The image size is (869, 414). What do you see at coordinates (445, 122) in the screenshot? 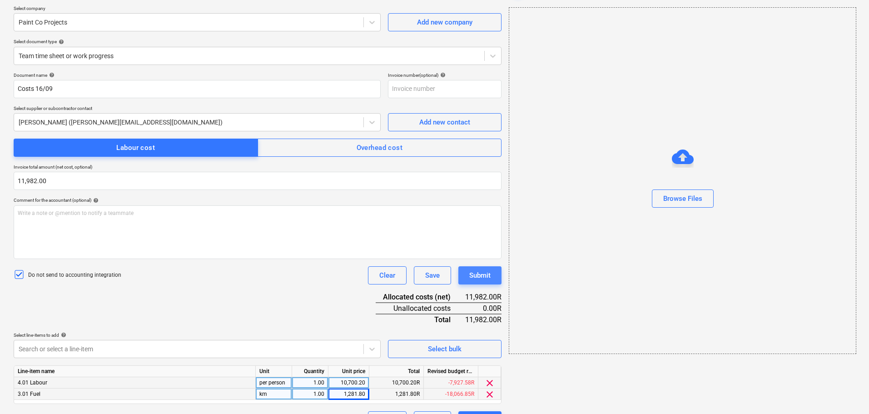
I see `button: Add new contact` at bounding box center [445, 122].